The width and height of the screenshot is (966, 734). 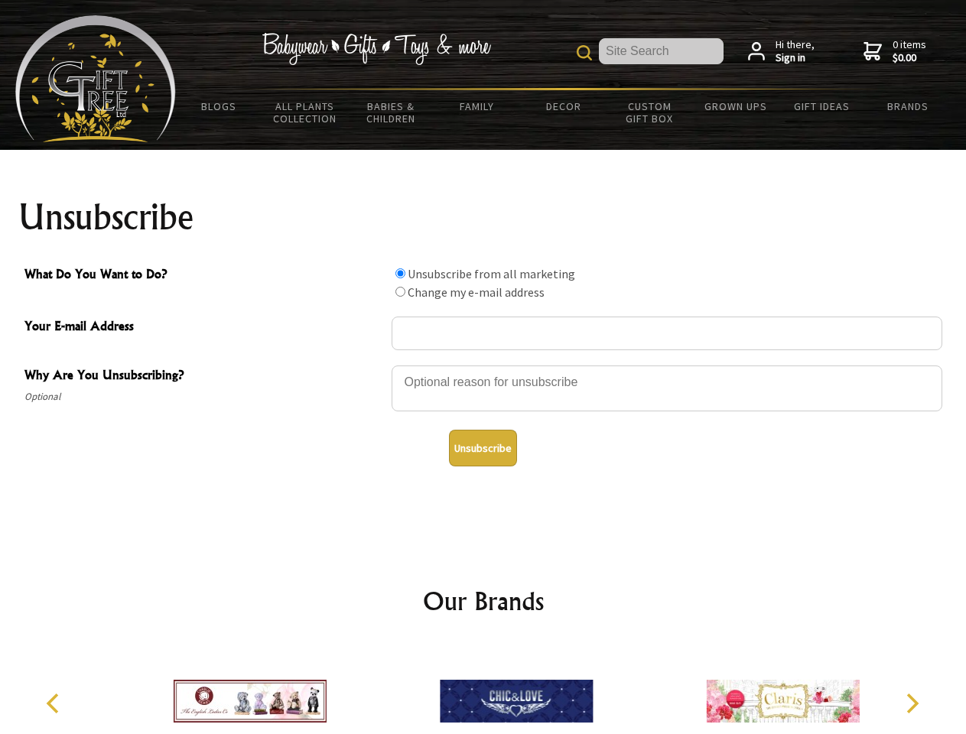 What do you see at coordinates (219, 106) in the screenshot?
I see `a: BLOGS` at bounding box center [219, 106].